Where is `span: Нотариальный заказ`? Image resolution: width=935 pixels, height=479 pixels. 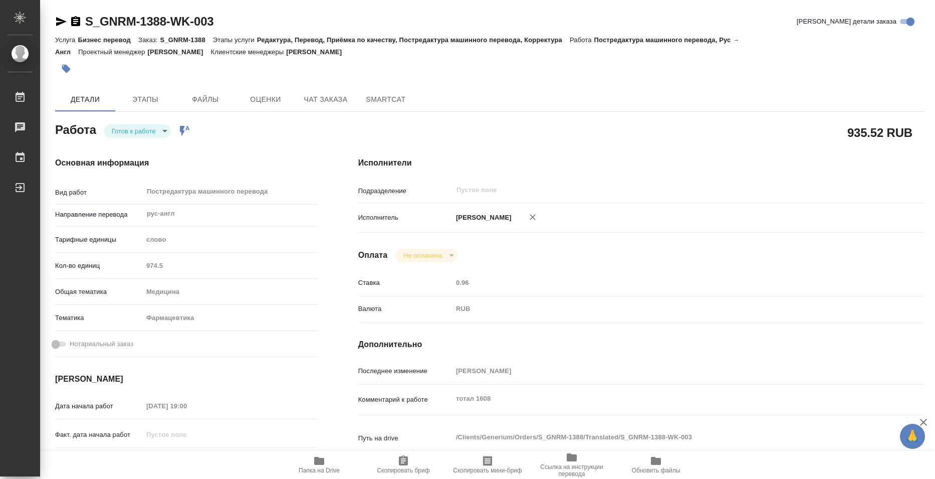
span: Нотариальный заказ is located at coordinates (101, 344).